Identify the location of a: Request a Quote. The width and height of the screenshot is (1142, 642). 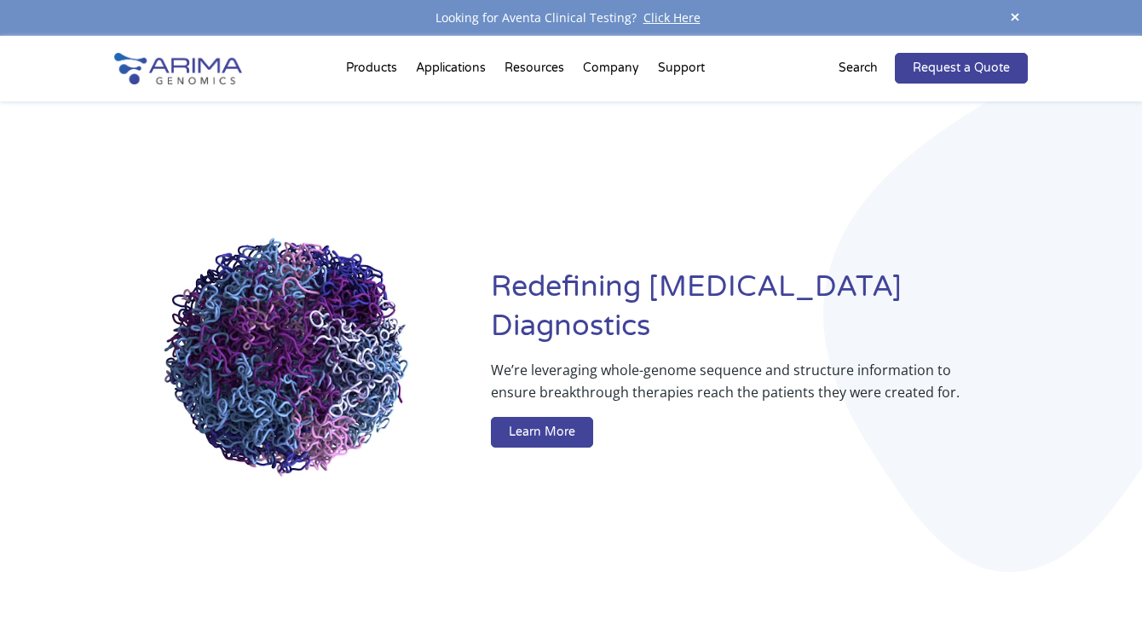
(961, 68).